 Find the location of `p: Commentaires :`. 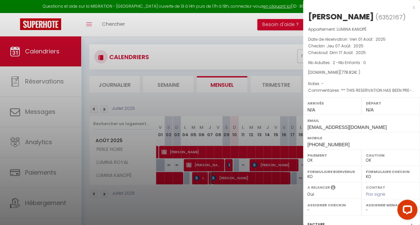

p: Commentaires : is located at coordinates (362, 91).